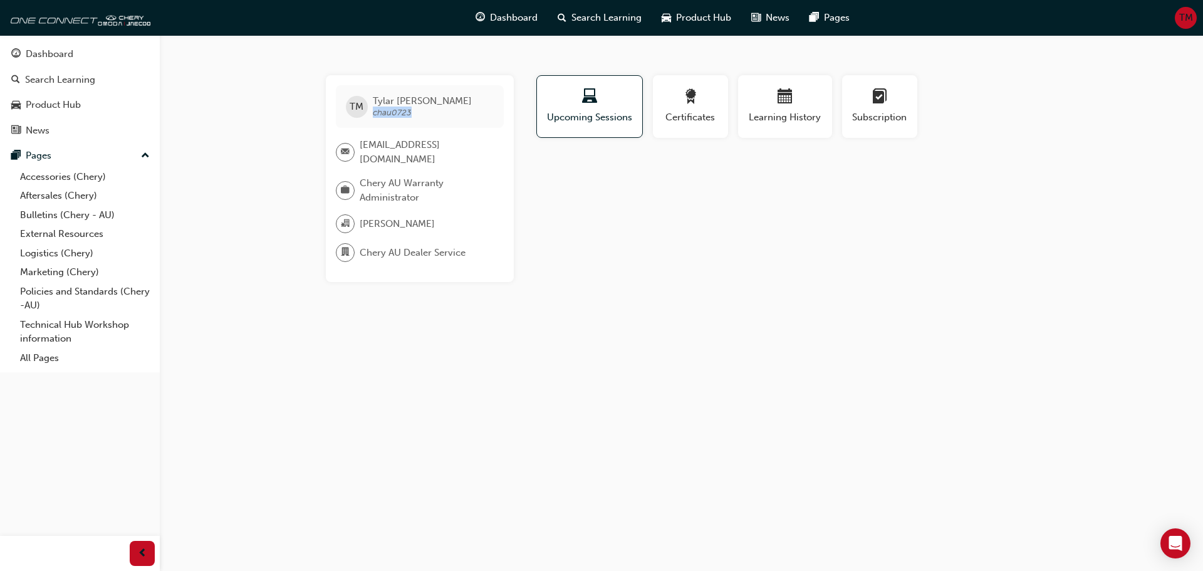 This screenshot has height=571, width=1203. Describe the element at coordinates (691, 117) in the screenshot. I see `span: Certificates` at that location.